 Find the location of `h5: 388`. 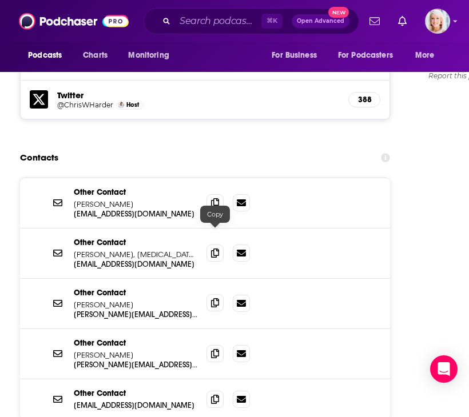

h5: 388 is located at coordinates (364, 100).